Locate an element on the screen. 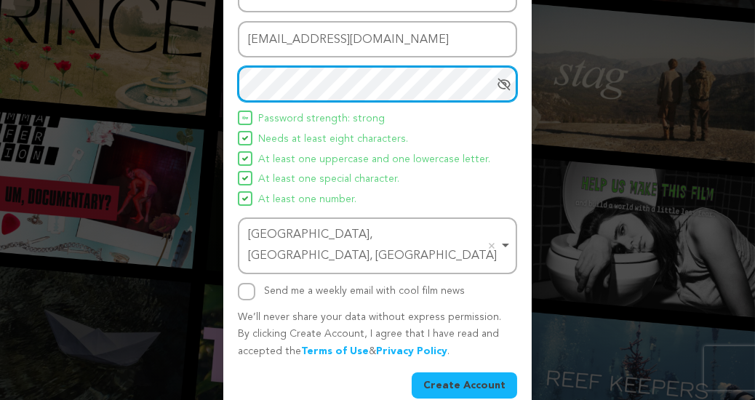  label: Send me a weekly email with cool film news is located at coordinates (365, 291).